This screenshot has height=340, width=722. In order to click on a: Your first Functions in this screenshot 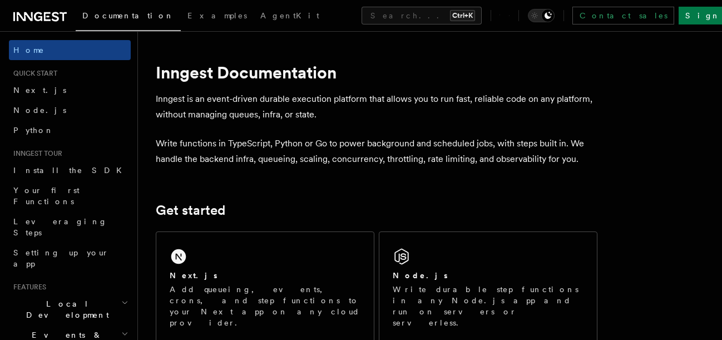, I will do `click(70, 196)`.